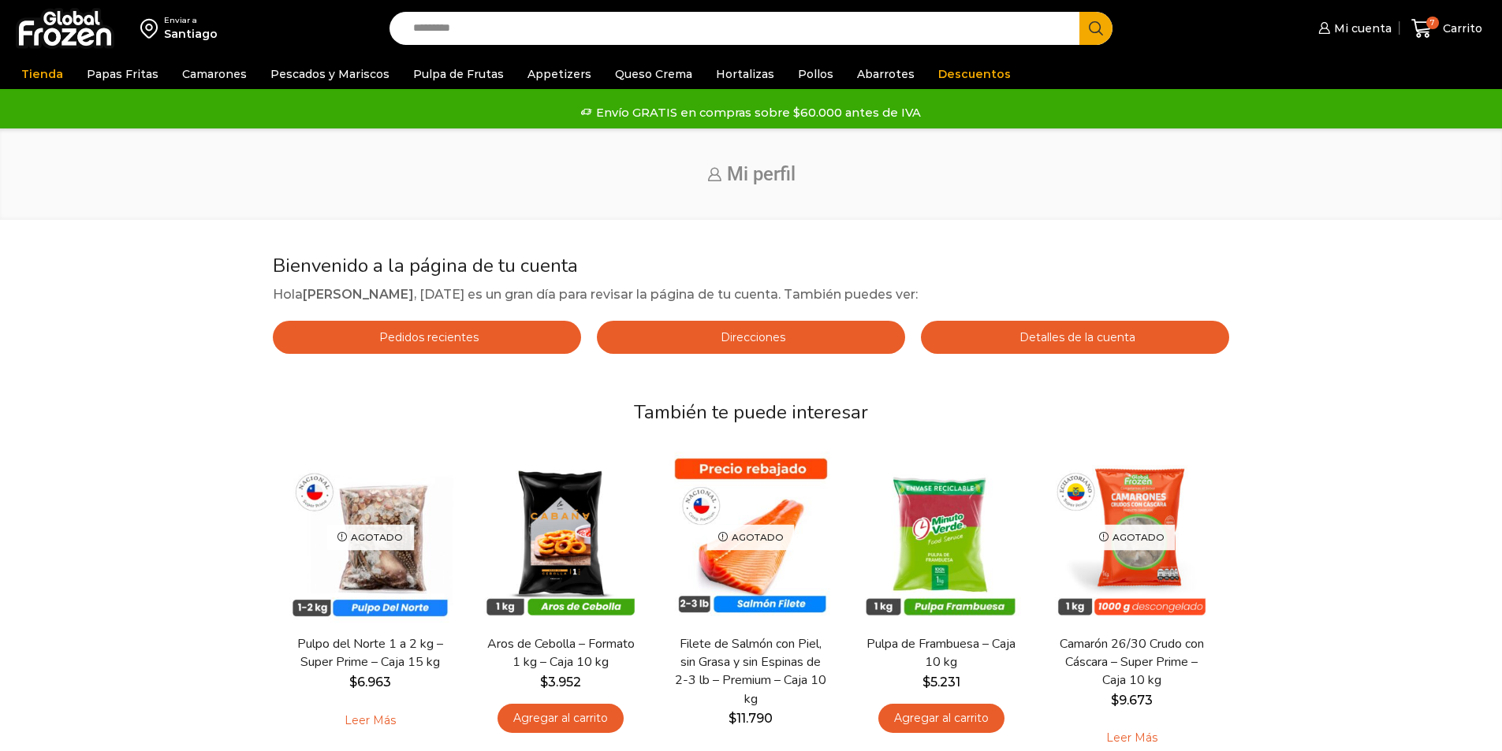 The width and height of the screenshot is (1502, 751). What do you see at coordinates (1353, 28) in the screenshot?
I see `a: Mi cuenta` at bounding box center [1353, 28].